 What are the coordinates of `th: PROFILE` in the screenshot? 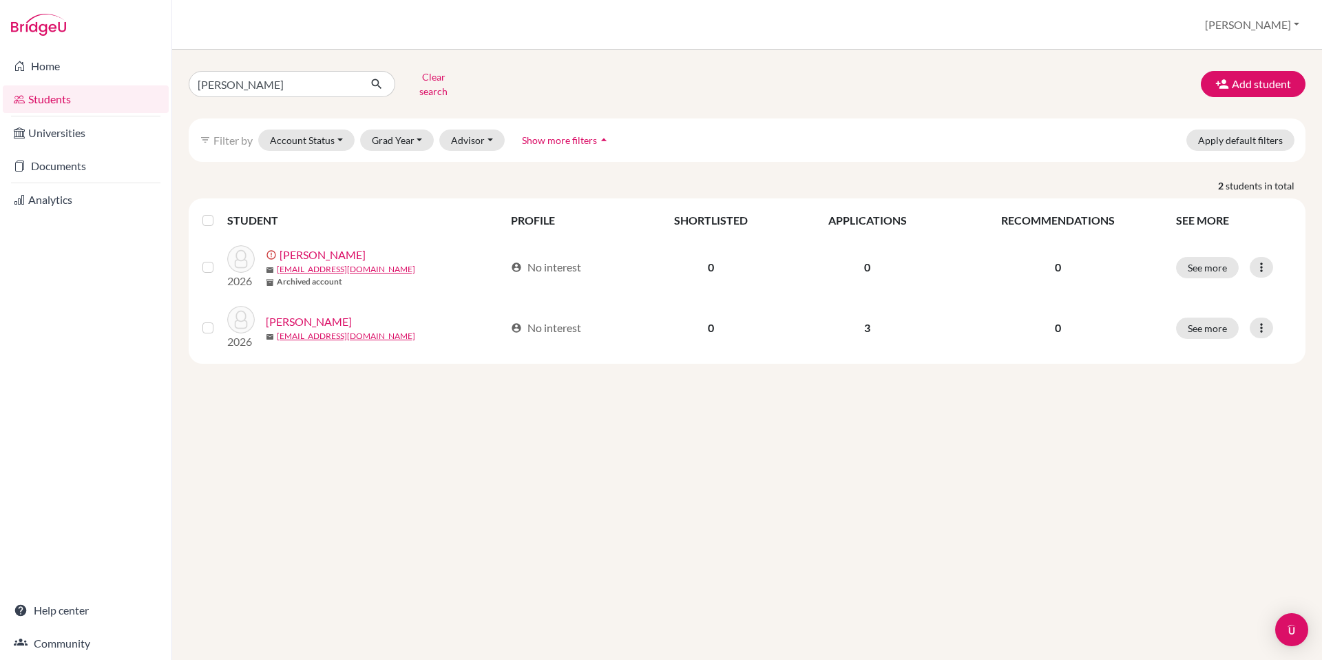 It's located at (569, 220).